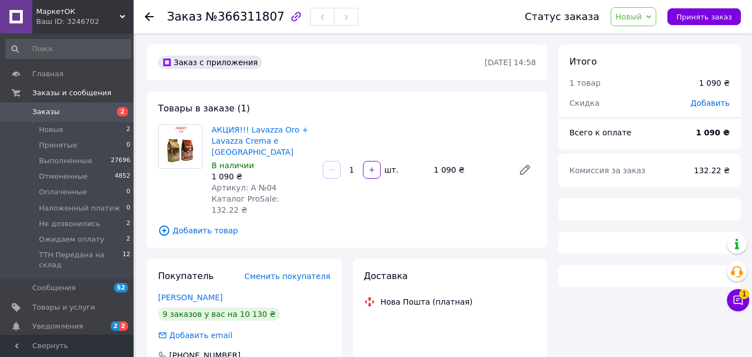  What do you see at coordinates (712, 132) in the screenshot?
I see `b: 1 090 ₴` at bounding box center [712, 132].